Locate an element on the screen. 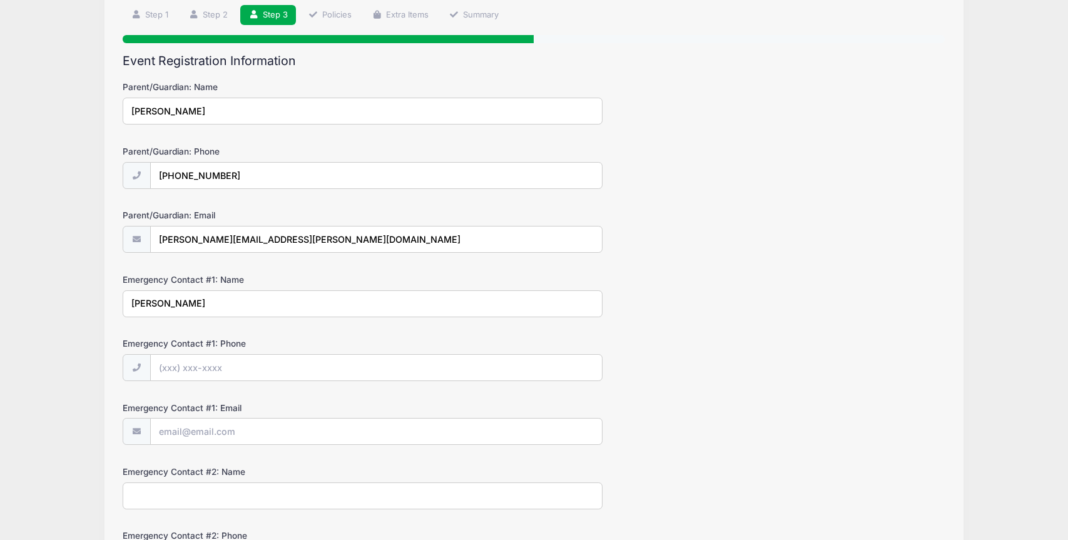  a: Step 3 is located at coordinates (268, 15).